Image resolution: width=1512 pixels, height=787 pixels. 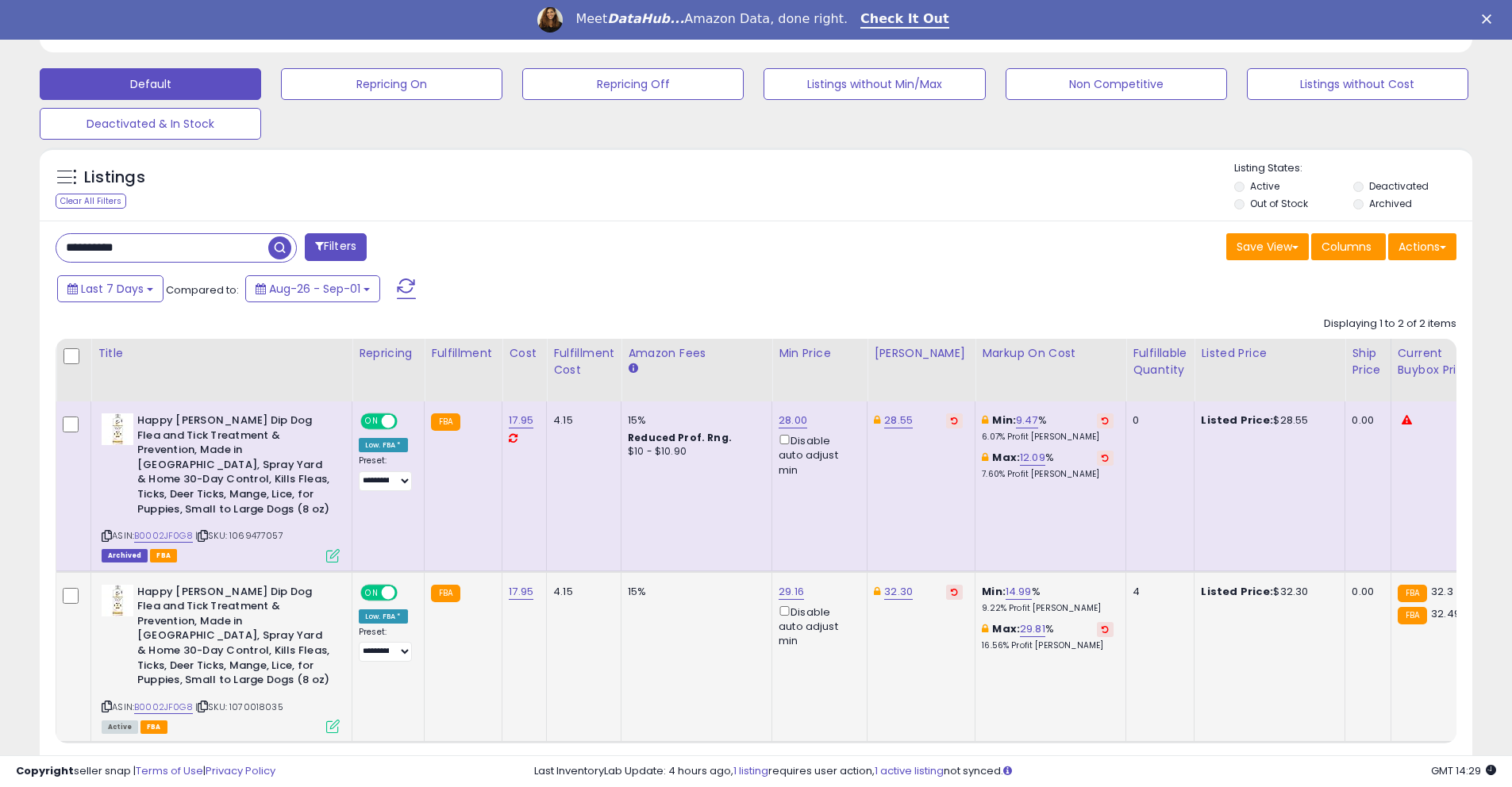 I want to click on button: Actions, so click(x=1423, y=246).